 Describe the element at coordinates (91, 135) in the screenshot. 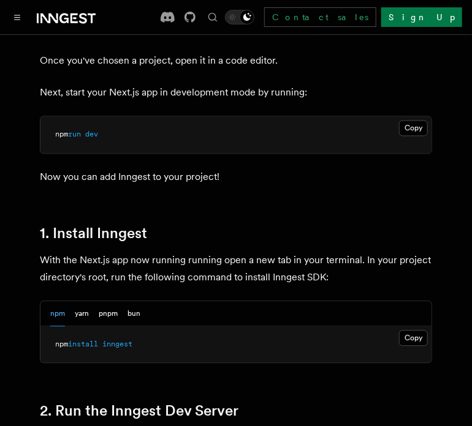

I see `span: dev` at that location.